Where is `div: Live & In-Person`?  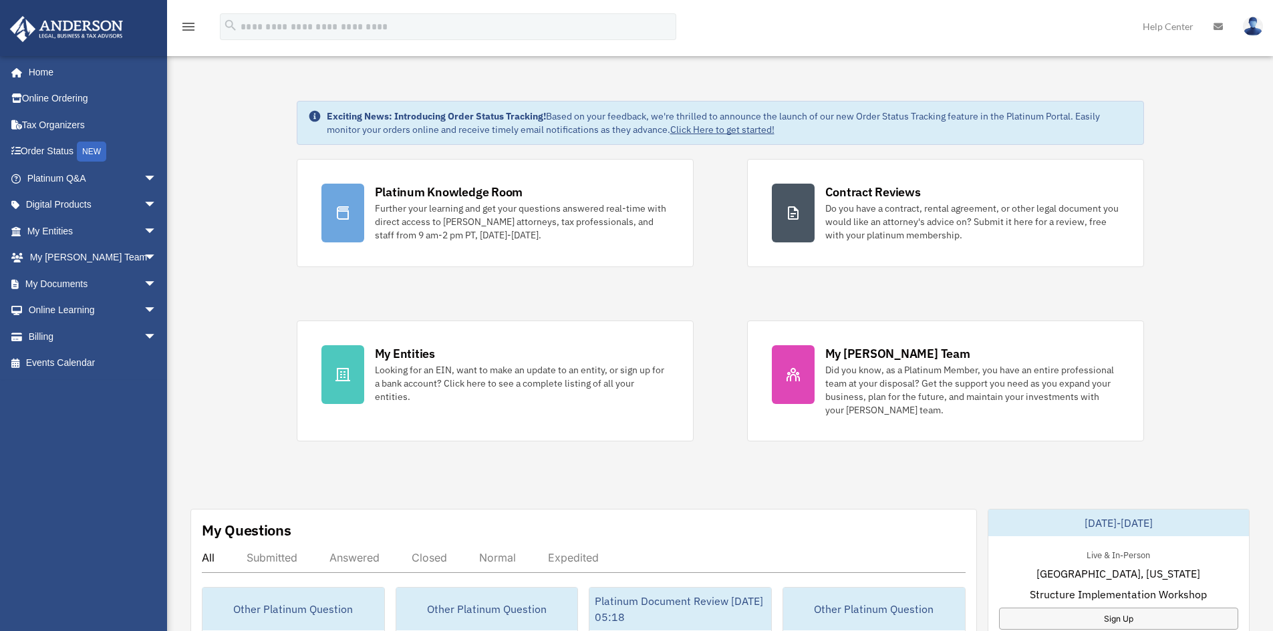 div: Live & In-Person is located at coordinates (1118, 554).